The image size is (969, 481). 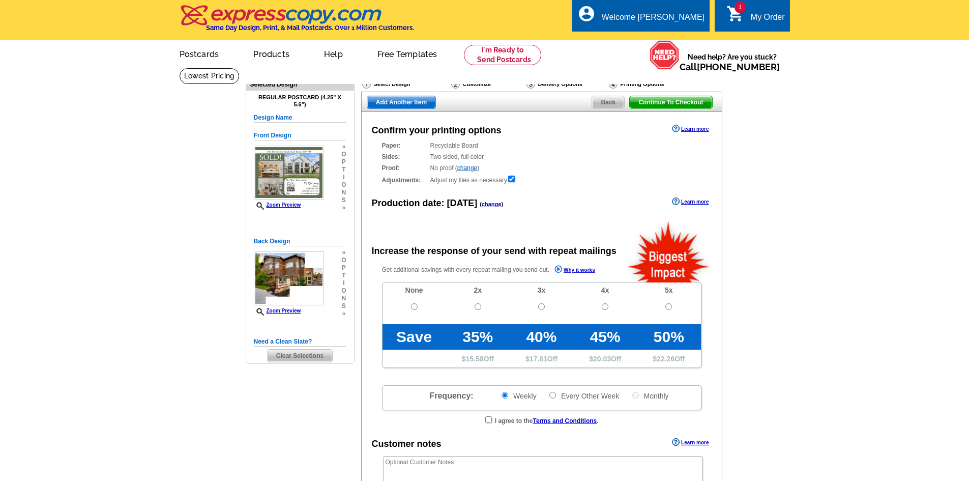 I want to click on a: 1 shopping_cart My Order, so click(x=755, y=17).